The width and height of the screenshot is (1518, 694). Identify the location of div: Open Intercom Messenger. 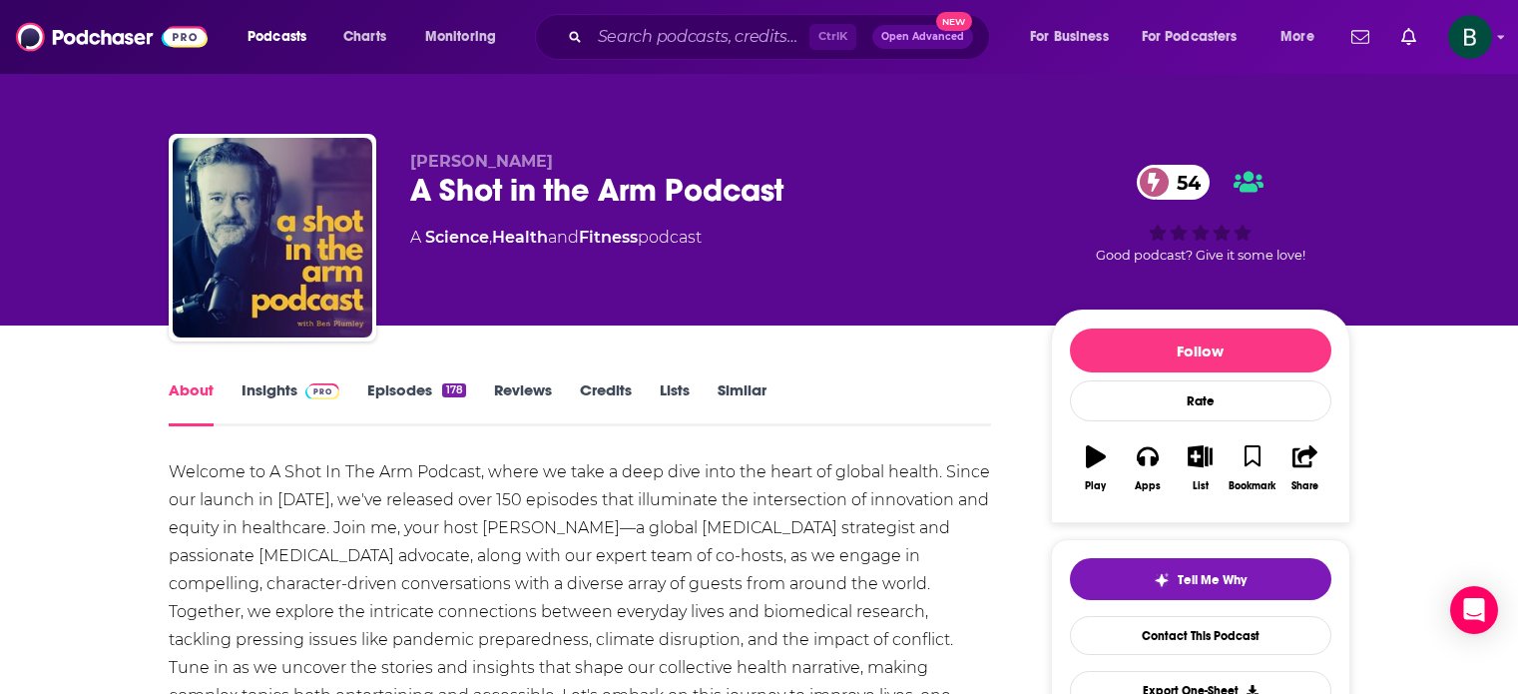
(1474, 610).